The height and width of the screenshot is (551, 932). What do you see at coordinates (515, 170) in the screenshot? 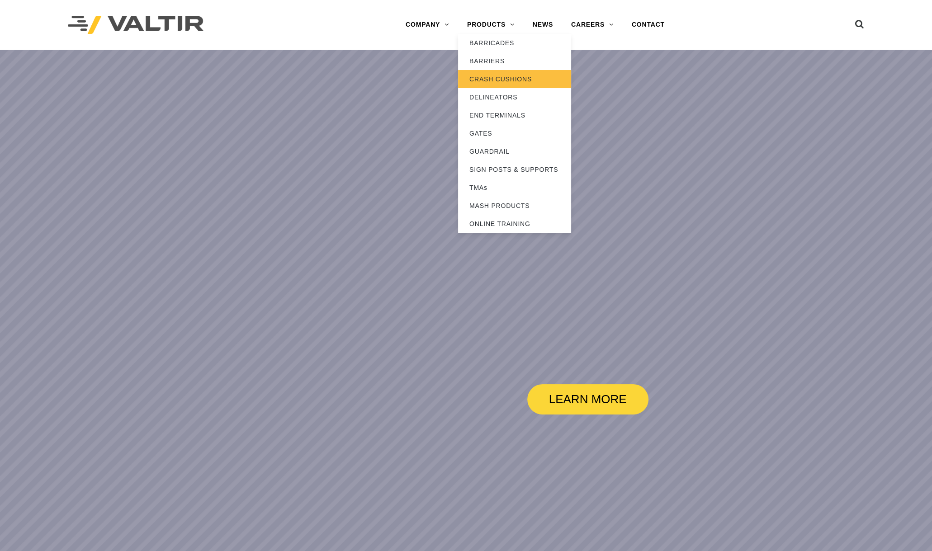
I see `a: SIGN POSTS & SUPPORTS` at bounding box center [515, 170].